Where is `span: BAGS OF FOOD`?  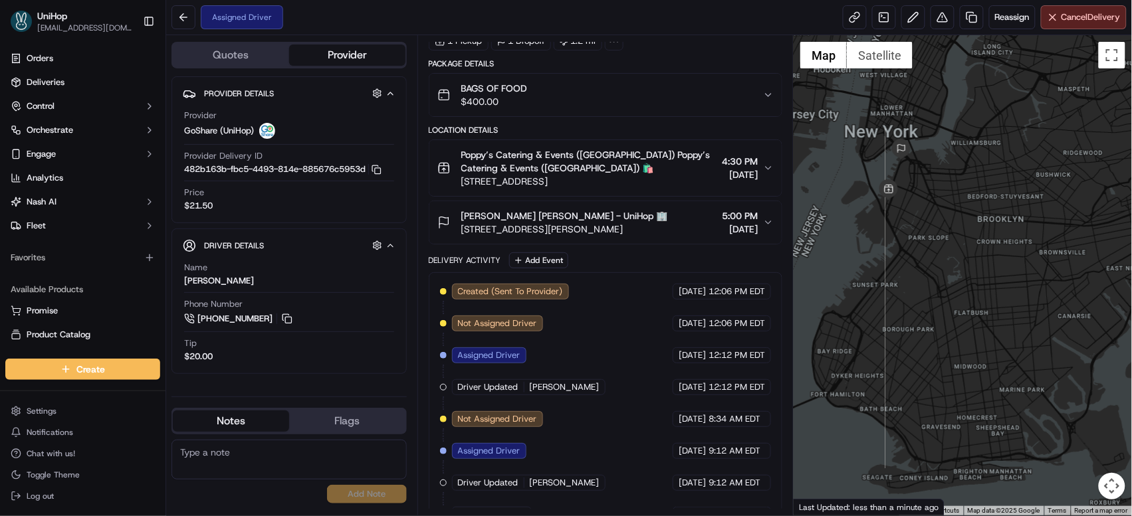
span: BAGS OF FOOD is located at coordinates (494, 88).